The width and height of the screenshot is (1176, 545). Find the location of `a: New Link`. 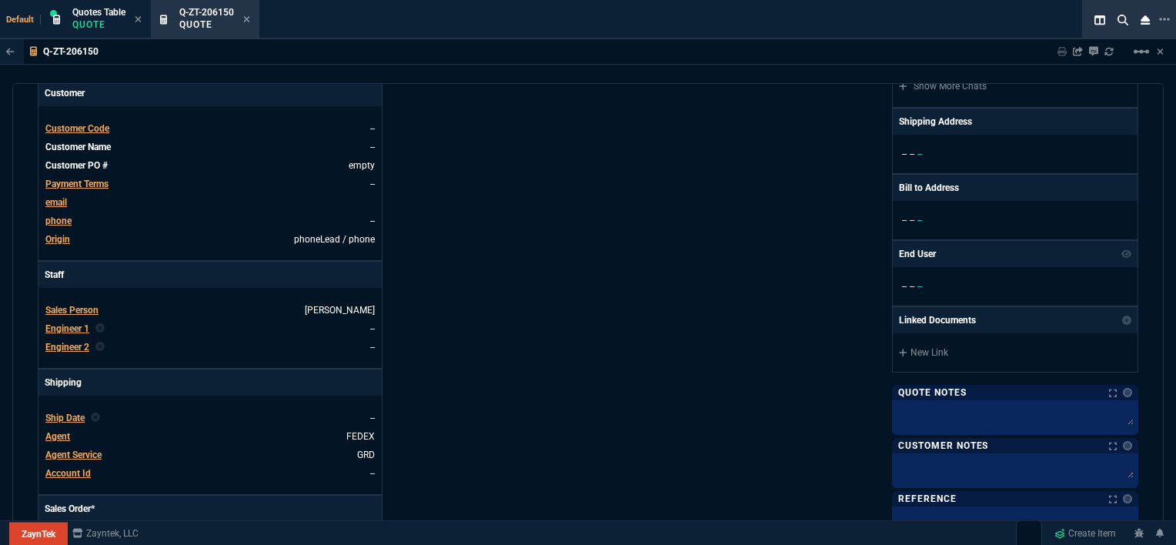

a: New Link is located at coordinates (1016, 353).